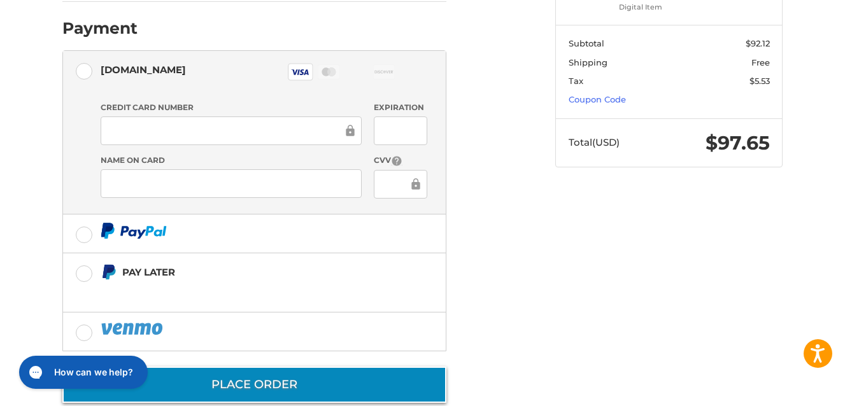 This screenshot has height=406, width=845. What do you see at coordinates (81, 21) in the screenshot?
I see `h2: How can we help?` at bounding box center [81, 21].